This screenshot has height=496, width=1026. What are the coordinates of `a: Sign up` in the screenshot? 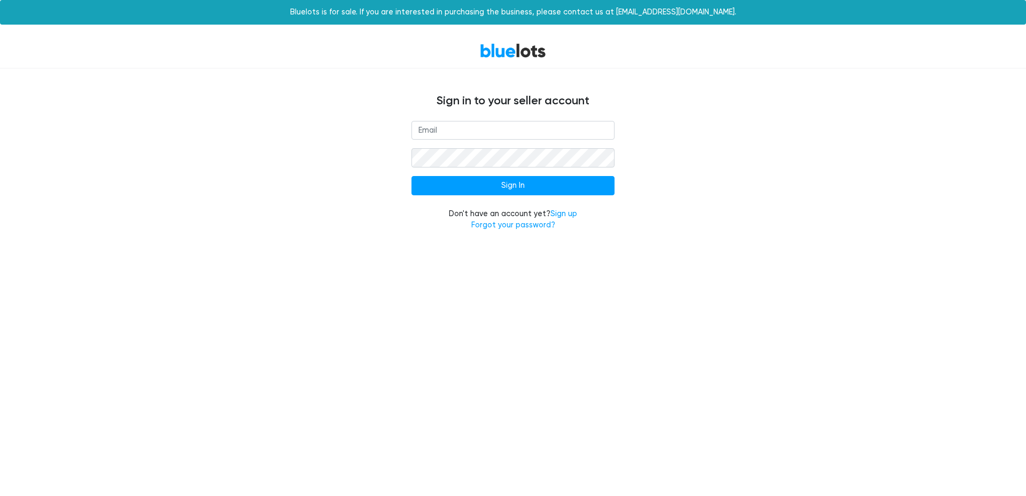 It's located at (564, 213).